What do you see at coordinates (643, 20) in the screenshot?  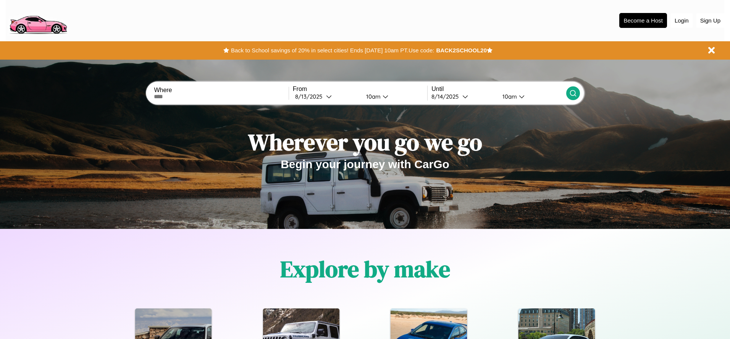 I see `button: Become a Host` at bounding box center [643, 20].